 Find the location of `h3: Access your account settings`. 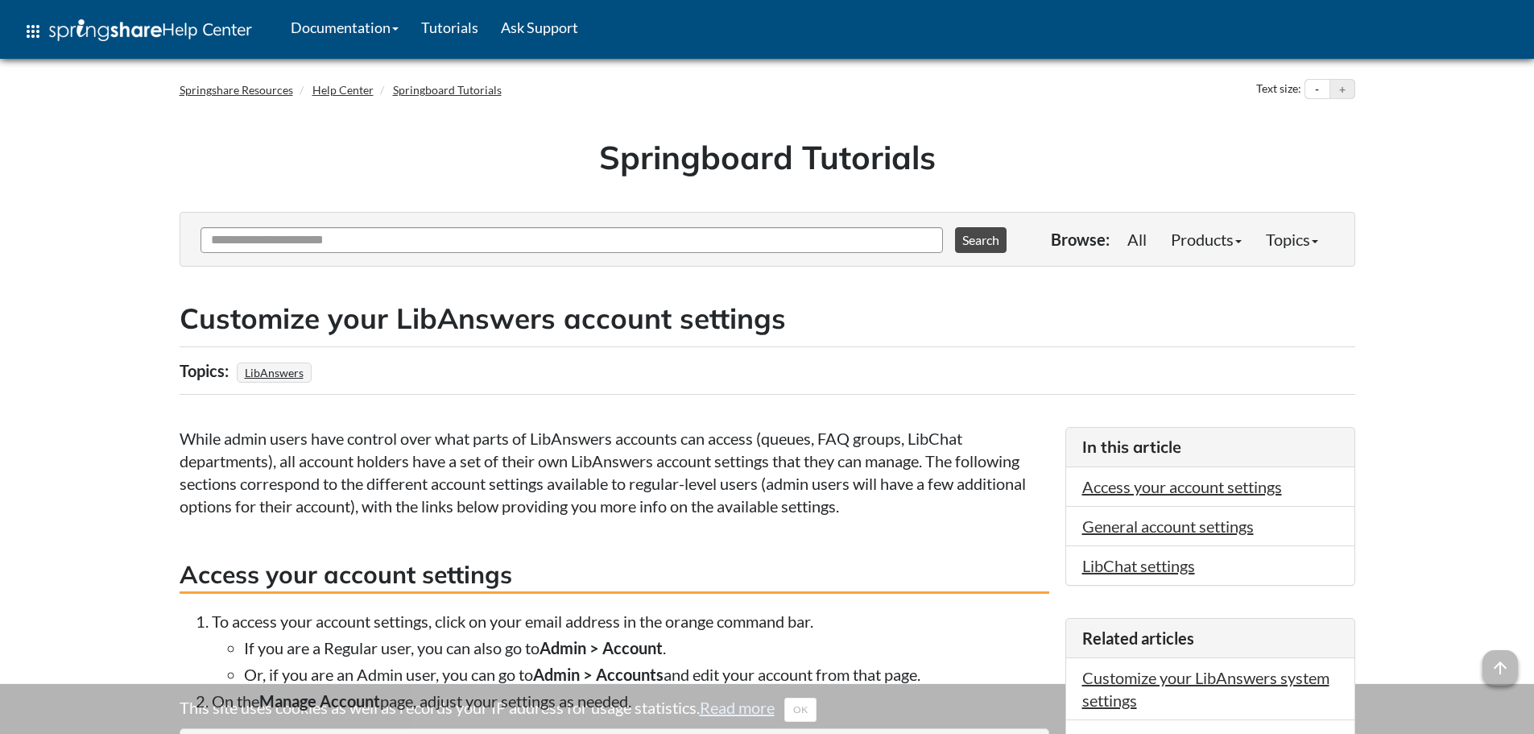

h3: Access your account settings is located at coordinates (614, 575).